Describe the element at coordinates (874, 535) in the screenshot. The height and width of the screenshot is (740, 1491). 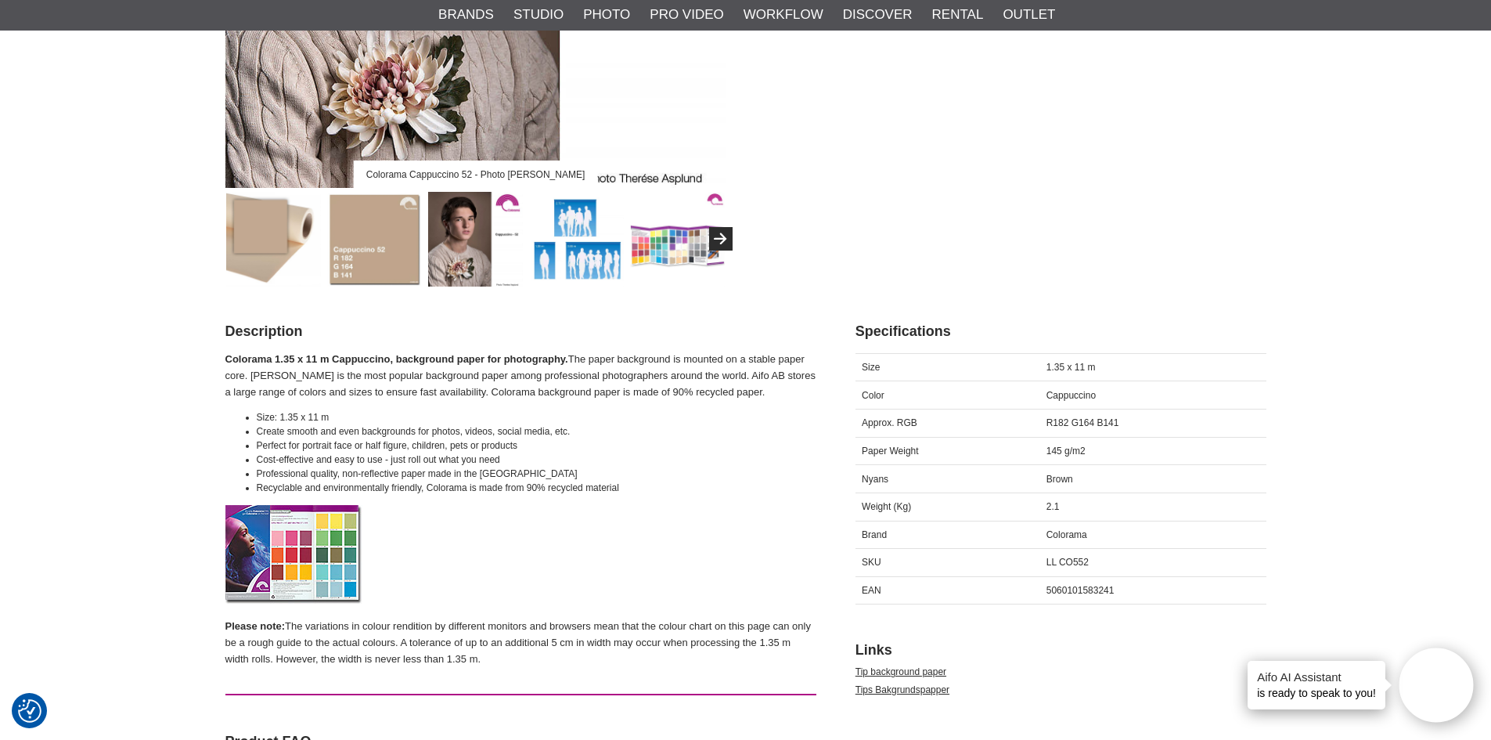
I see `span: Brand` at that location.